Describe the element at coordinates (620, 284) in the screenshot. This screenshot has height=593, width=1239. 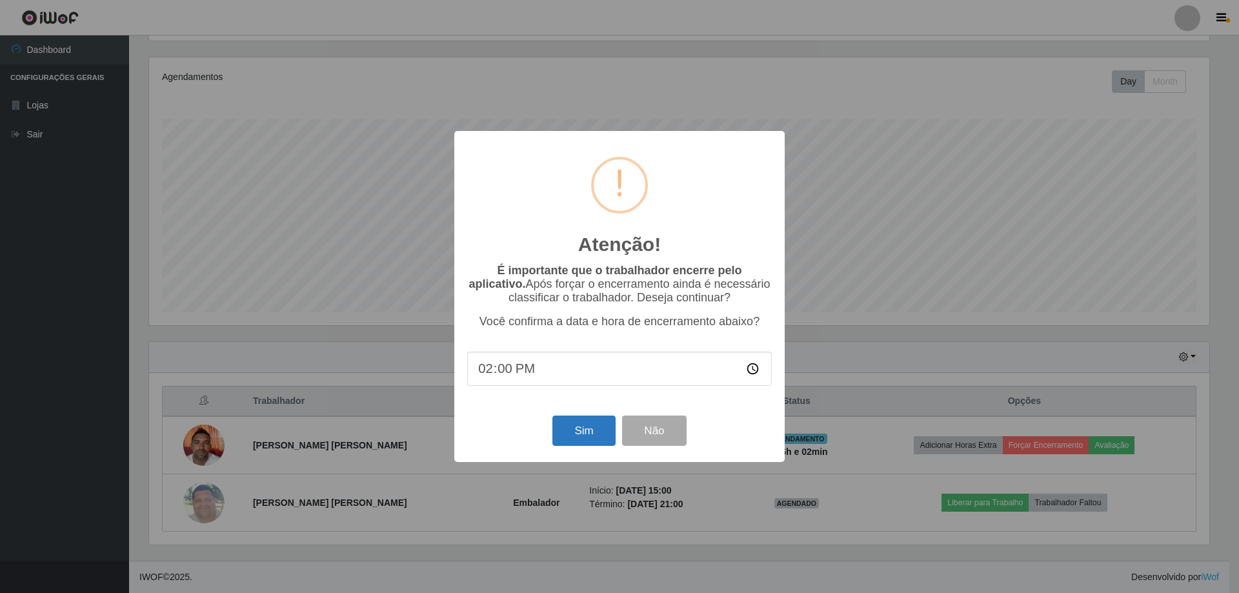
I see `p: Após forçar o encerramento ainda é necessário classificar o trabalhador. Deseja continuar?` at that location.